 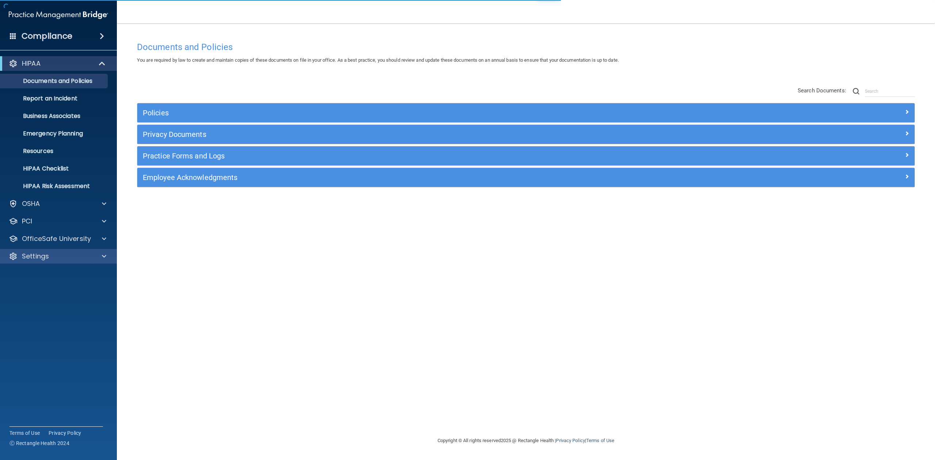 I want to click on a: PCI, so click(x=57, y=221).